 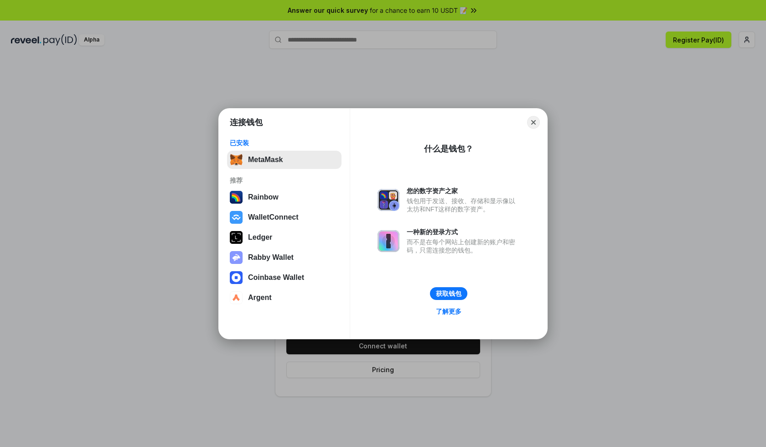 What do you see at coordinates (449, 149) in the screenshot?
I see `div: 什么是钱包？` at bounding box center [449, 149].